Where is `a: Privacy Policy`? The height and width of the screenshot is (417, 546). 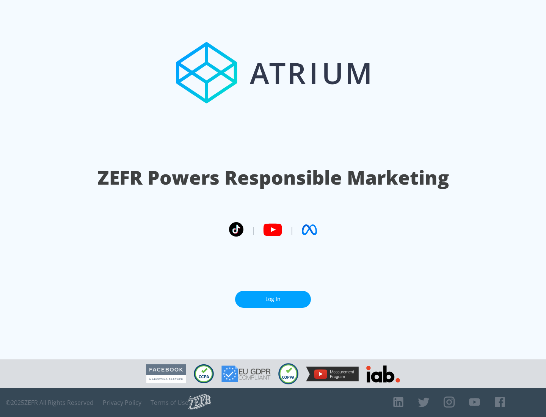
a: Privacy Policy is located at coordinates (122, 403).